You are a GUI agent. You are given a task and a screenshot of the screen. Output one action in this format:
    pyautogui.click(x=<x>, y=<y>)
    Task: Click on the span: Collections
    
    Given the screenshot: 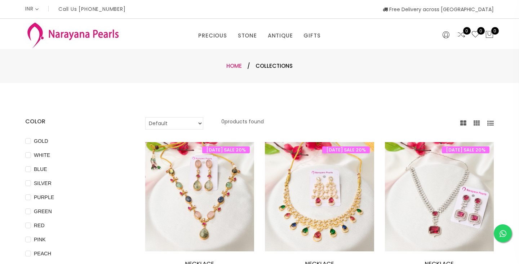 What is the action you would take?
    pyautogui.click(x=274, y=66)
    